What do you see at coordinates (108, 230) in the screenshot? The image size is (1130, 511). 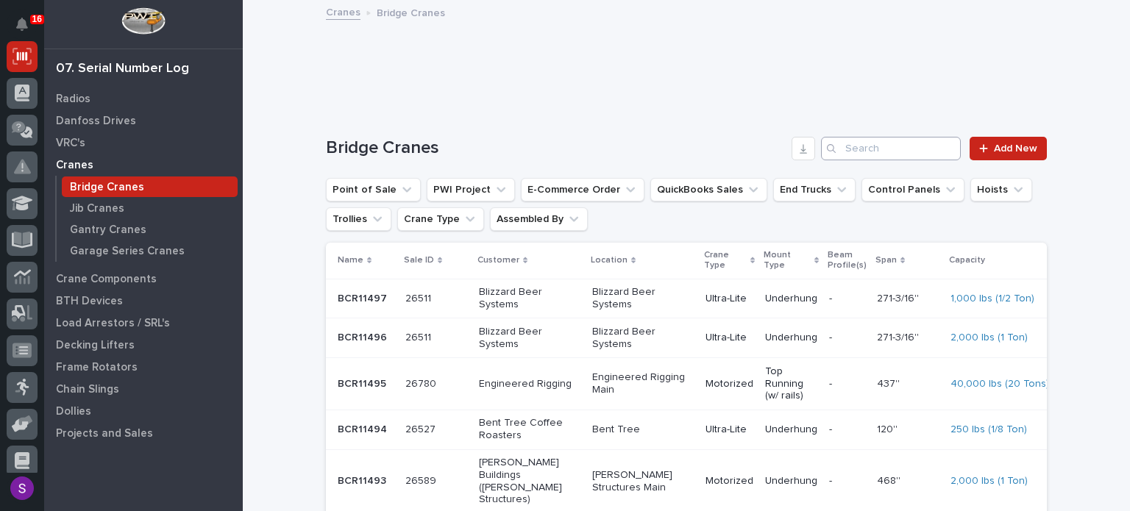 I see `p: Gantry Cranes` at bounding box center [108, 230].